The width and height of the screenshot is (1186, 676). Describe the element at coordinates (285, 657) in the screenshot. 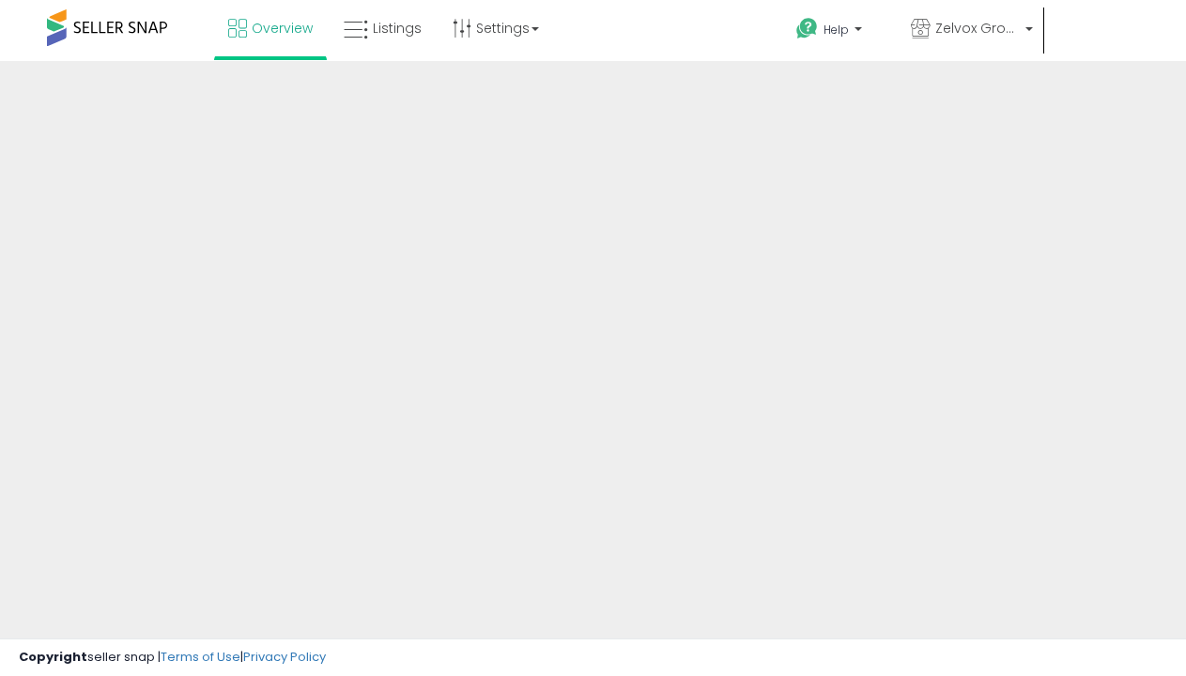

I see `a: Privacy Policy` at that location.